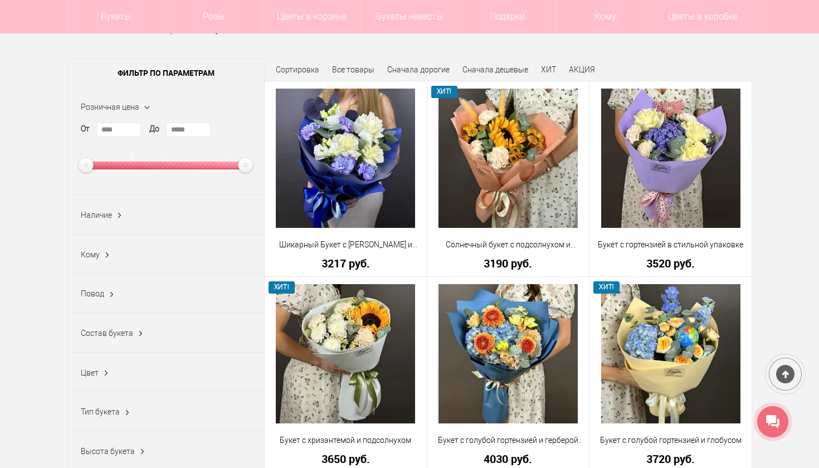 The width and height of the screenshot is (819, 468). I want to click on a: 3520 руб., so click(671, 263).